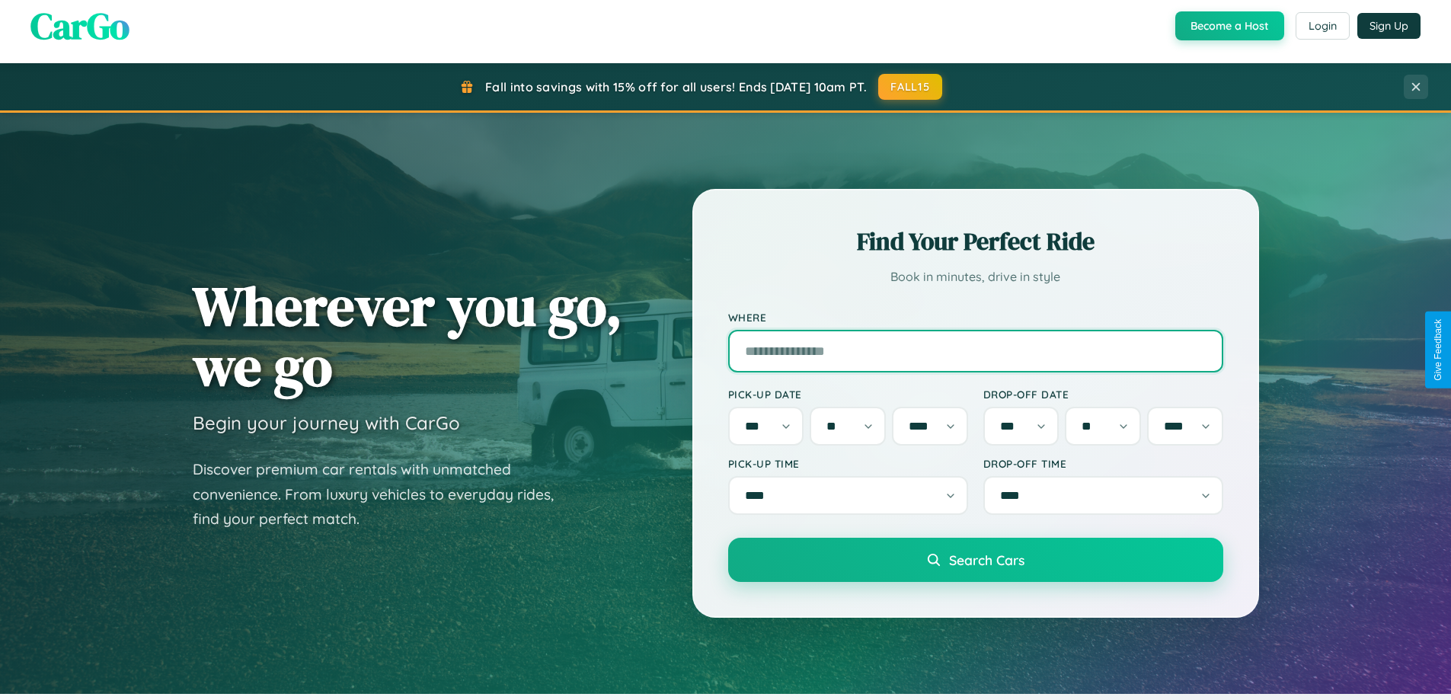 This screenshot has width=1451, height=700. What do you see at coordinates (1103, 463) in the screenshot?
I see `label: Drop-off Time` at bounding box center [1103, 463].